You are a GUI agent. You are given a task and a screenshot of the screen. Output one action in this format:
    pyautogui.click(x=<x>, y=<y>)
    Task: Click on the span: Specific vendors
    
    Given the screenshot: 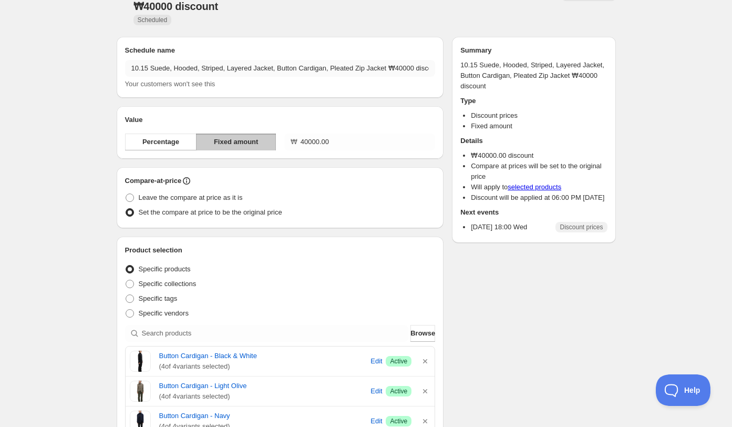 What is the action you would take?
    pyautogui.click(x=163, y=313)
    